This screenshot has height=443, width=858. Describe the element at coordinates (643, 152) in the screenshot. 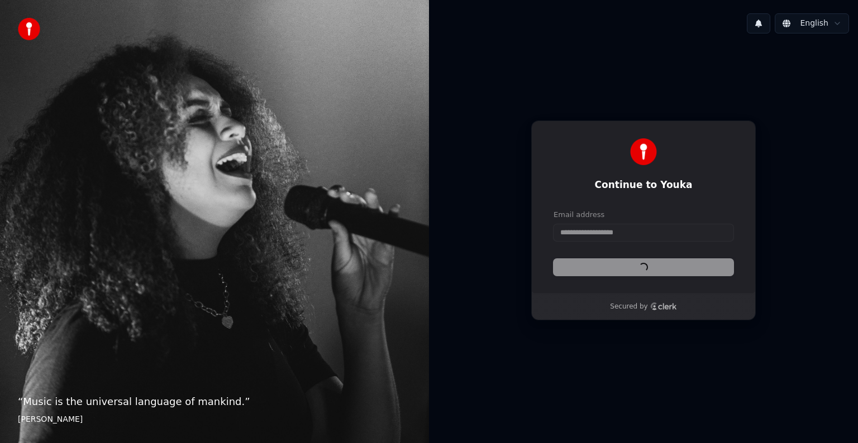

I see `img: Youka` at that location.